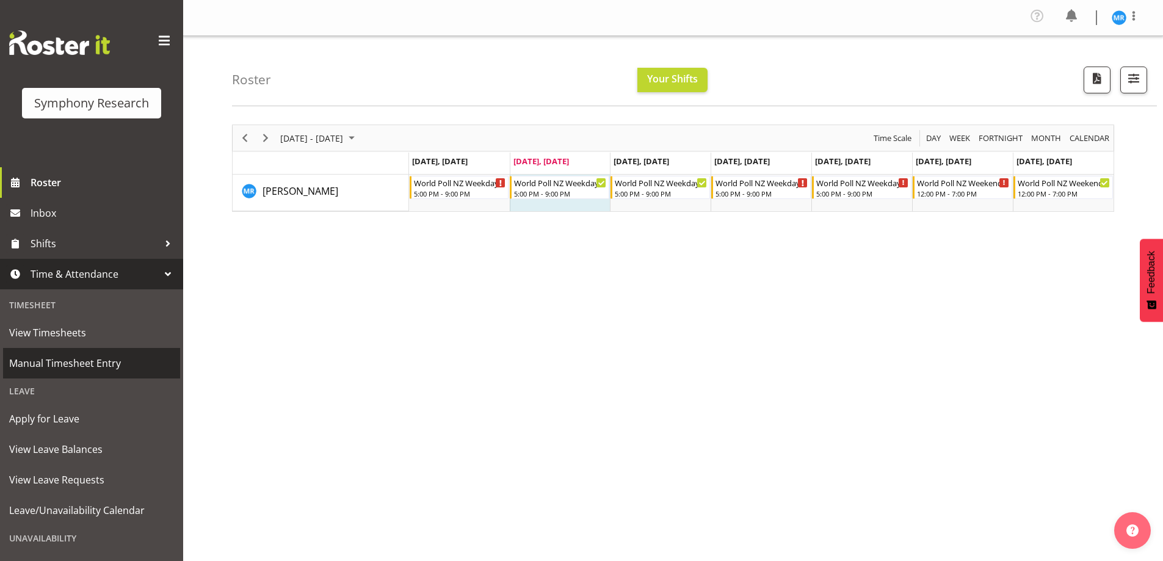 This screenshot has height=561, width=1163. I want to click on button: Previous, so click(245, 138).